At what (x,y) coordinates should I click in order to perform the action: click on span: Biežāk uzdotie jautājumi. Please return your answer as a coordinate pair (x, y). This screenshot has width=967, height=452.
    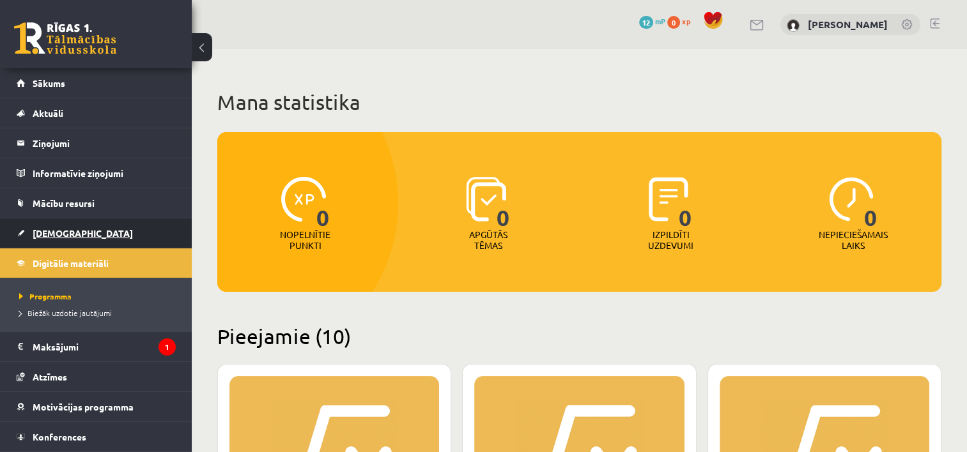
    Looking at the image, I should click on (65, 313).